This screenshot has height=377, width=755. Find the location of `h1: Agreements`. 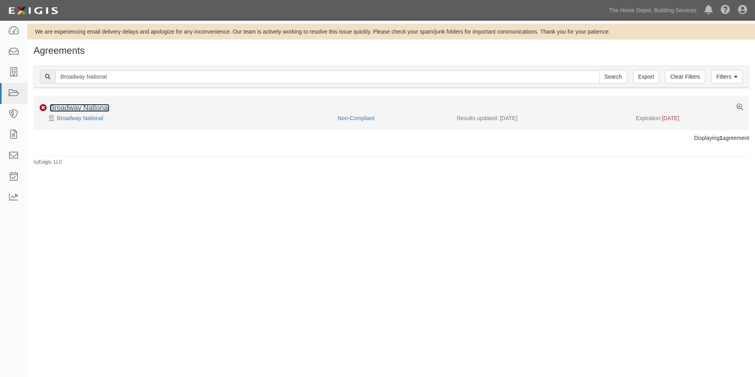

h1: Agreements is located at coordinates (391, 51).